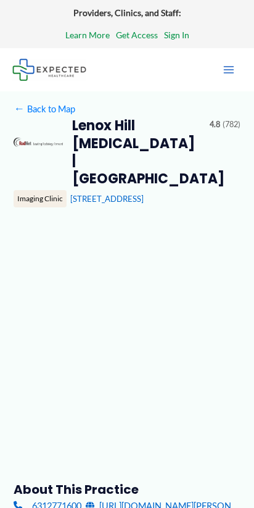  I want to click on a: ←Back to Map, so click(44, 109).